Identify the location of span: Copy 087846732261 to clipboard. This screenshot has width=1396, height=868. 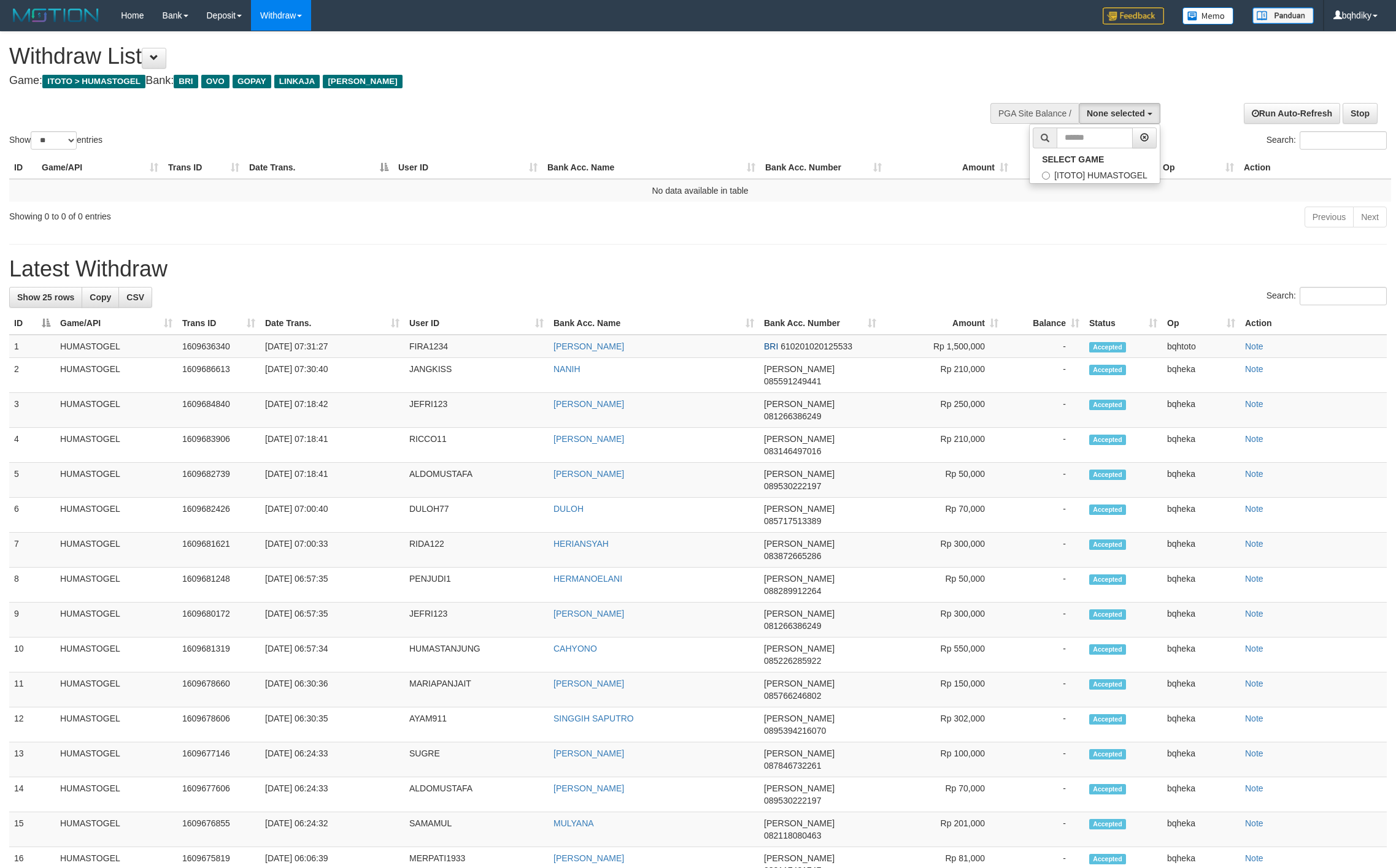
(792, 766).